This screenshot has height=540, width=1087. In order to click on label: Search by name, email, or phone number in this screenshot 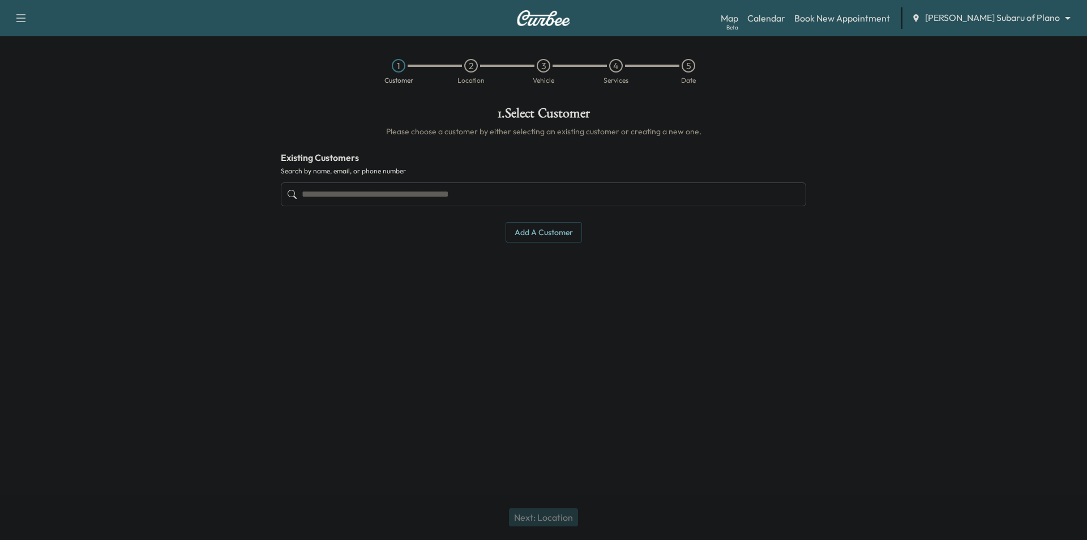, I will do `click(544, 171)`.